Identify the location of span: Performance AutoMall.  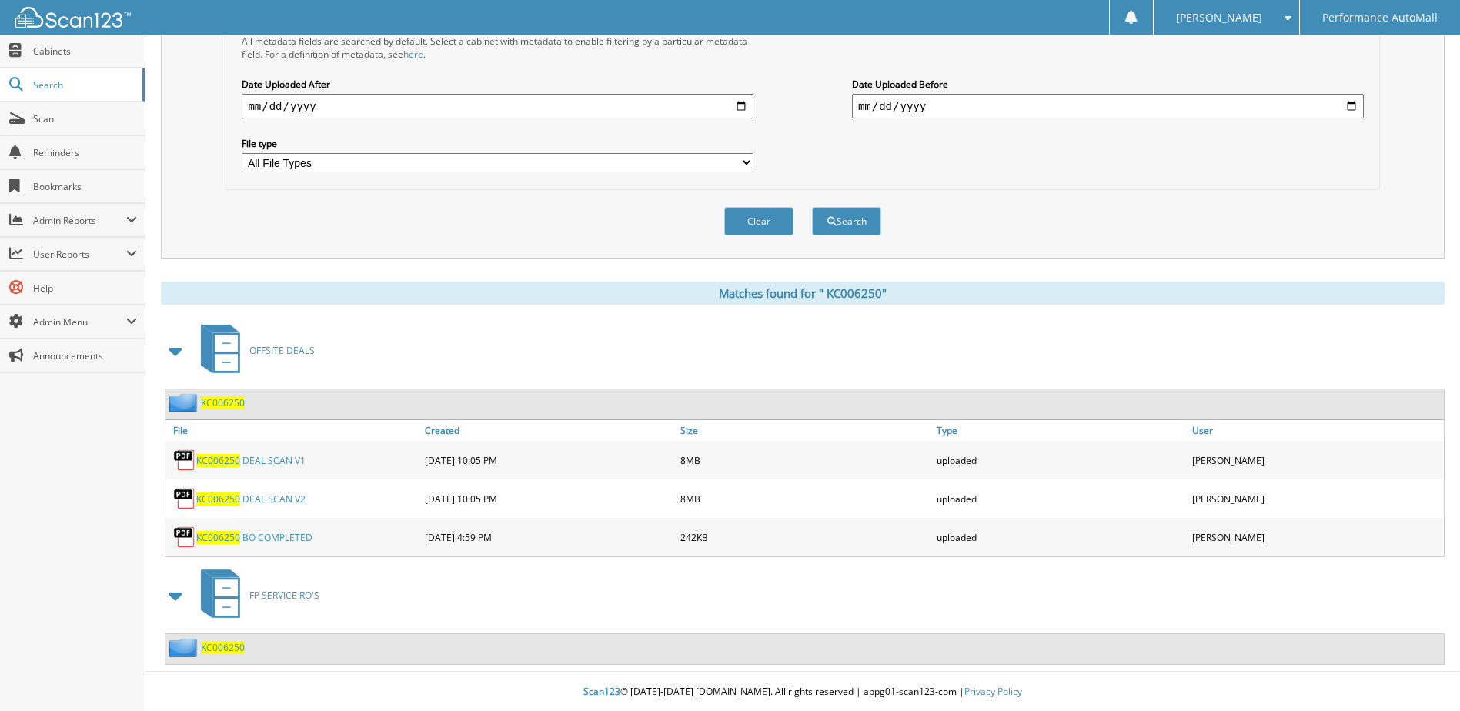
(1380, 18).